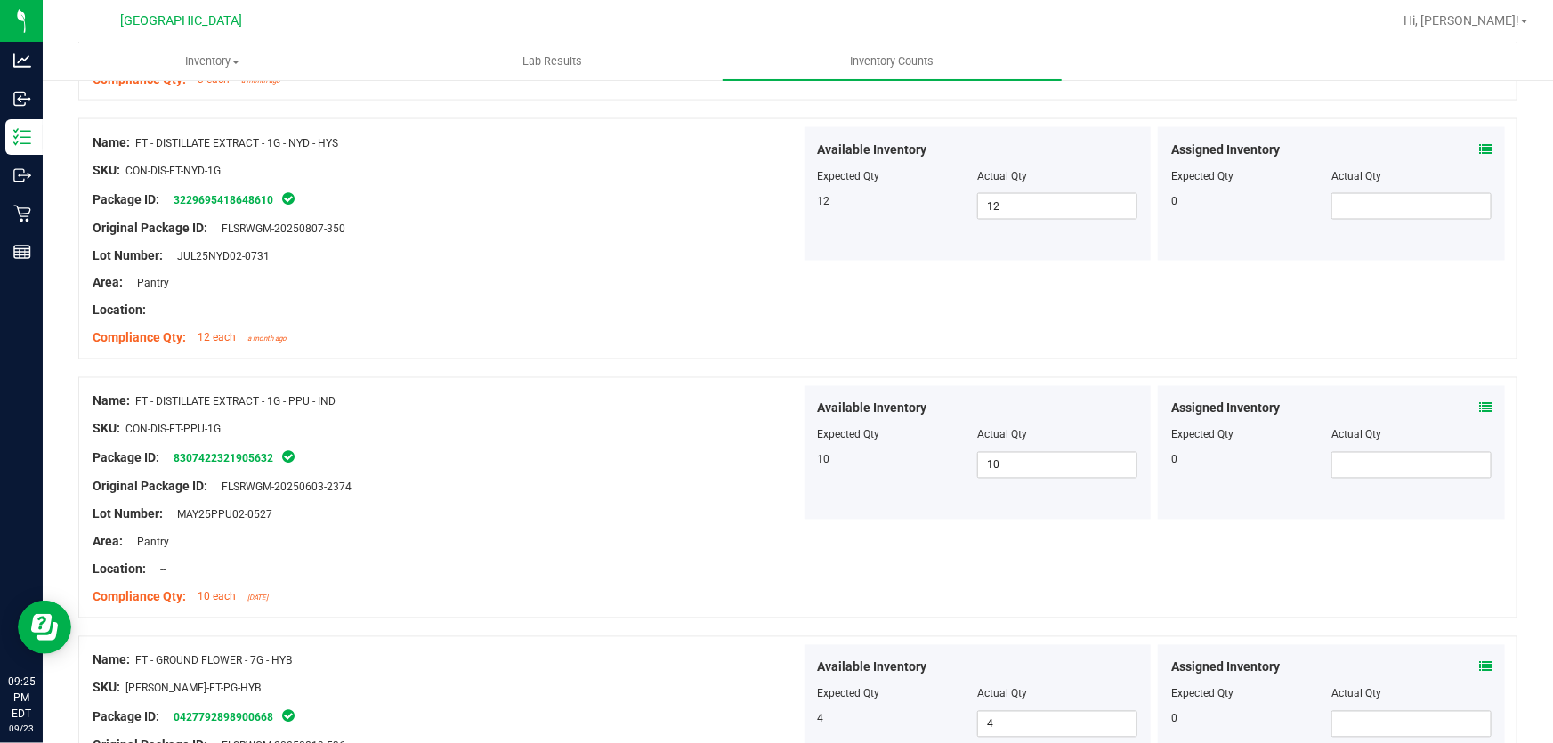 The image size is (1553, 743). Describe the element at coordinates (22, 137) in the screenshot. I see `inline-svg: Inventory` at that location.